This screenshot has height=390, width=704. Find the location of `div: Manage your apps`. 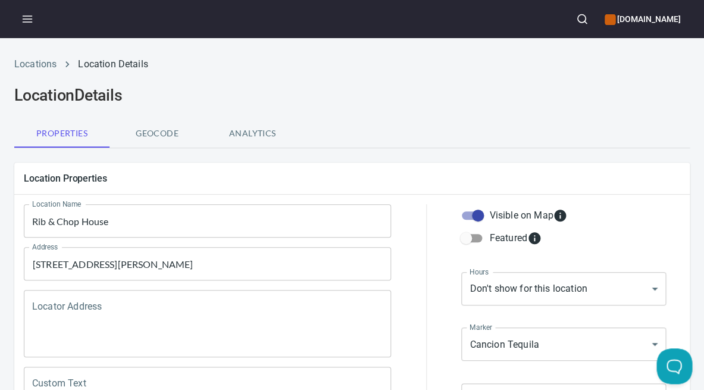

div: Manage your apps is located at coordinates (642, 19).